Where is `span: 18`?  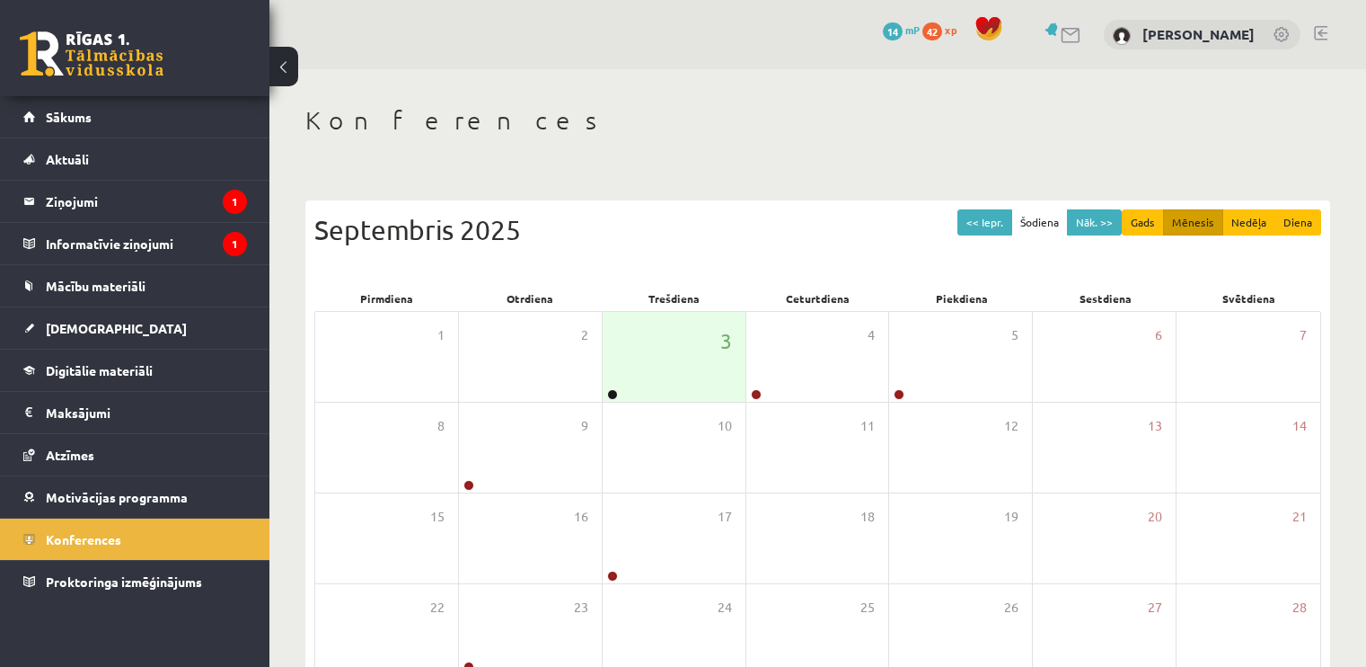 span: 18 is located at coordinates (868, 517).